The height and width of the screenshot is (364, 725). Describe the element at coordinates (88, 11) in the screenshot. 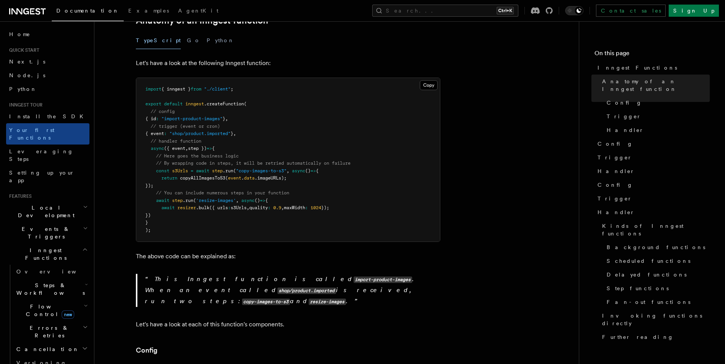

I see `span: Documentation` at that location.